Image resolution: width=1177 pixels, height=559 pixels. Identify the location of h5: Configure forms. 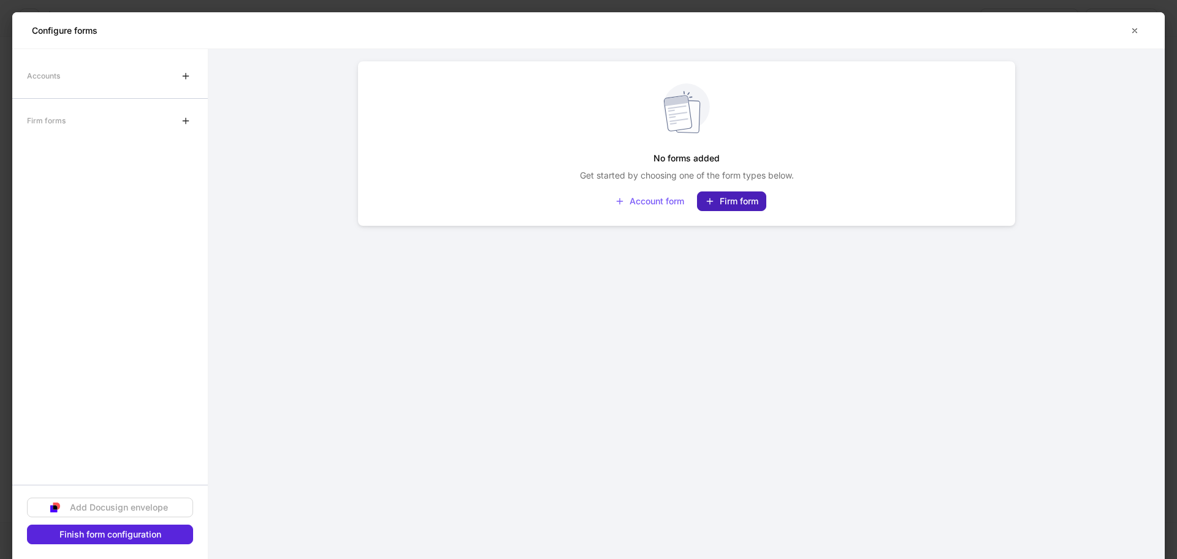
(64, 31).